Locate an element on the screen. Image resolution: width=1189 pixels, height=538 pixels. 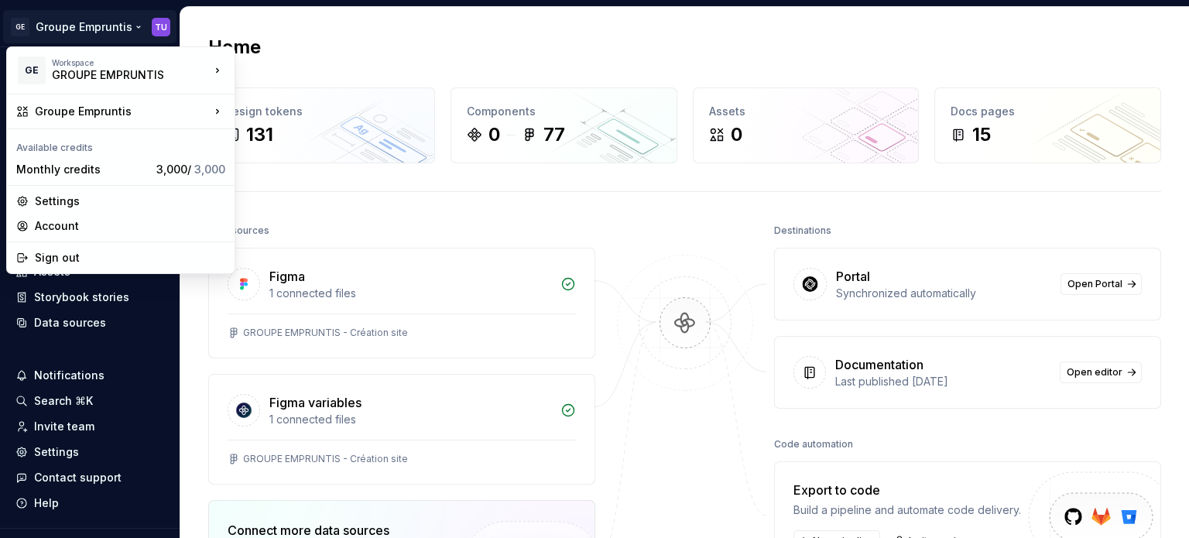
span: 3,000 is located at coordinates (210, 169).